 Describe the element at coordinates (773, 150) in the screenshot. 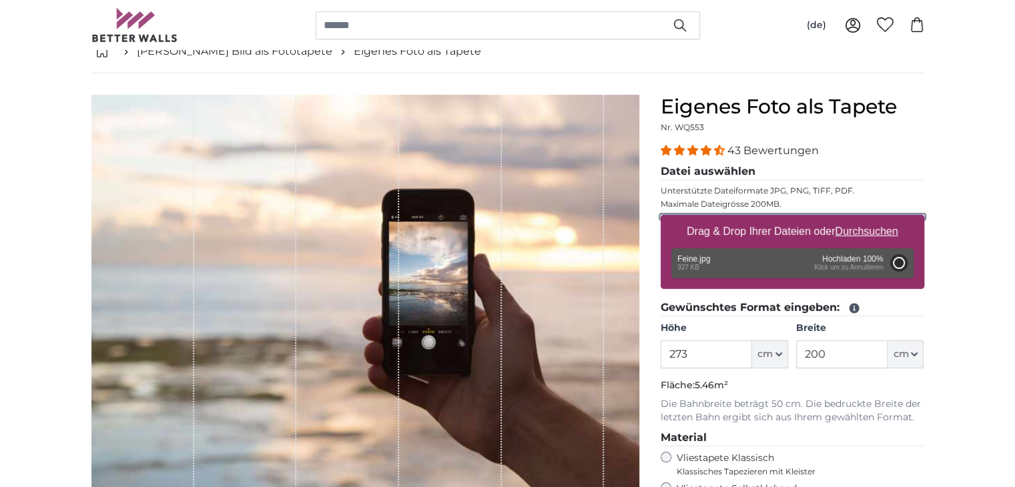

I see `span: 43 Bewertungen` at that location.